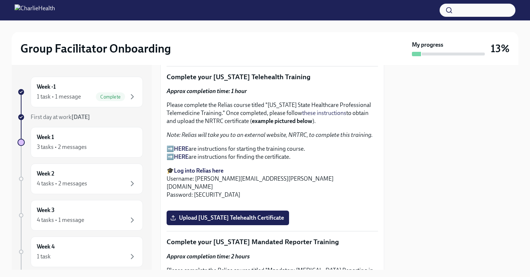 The width and height of the screenshot is (530, 277). Describe the element at coordinates (282, 121) in the screenshot. I see `strong: example pictured below` at that location.